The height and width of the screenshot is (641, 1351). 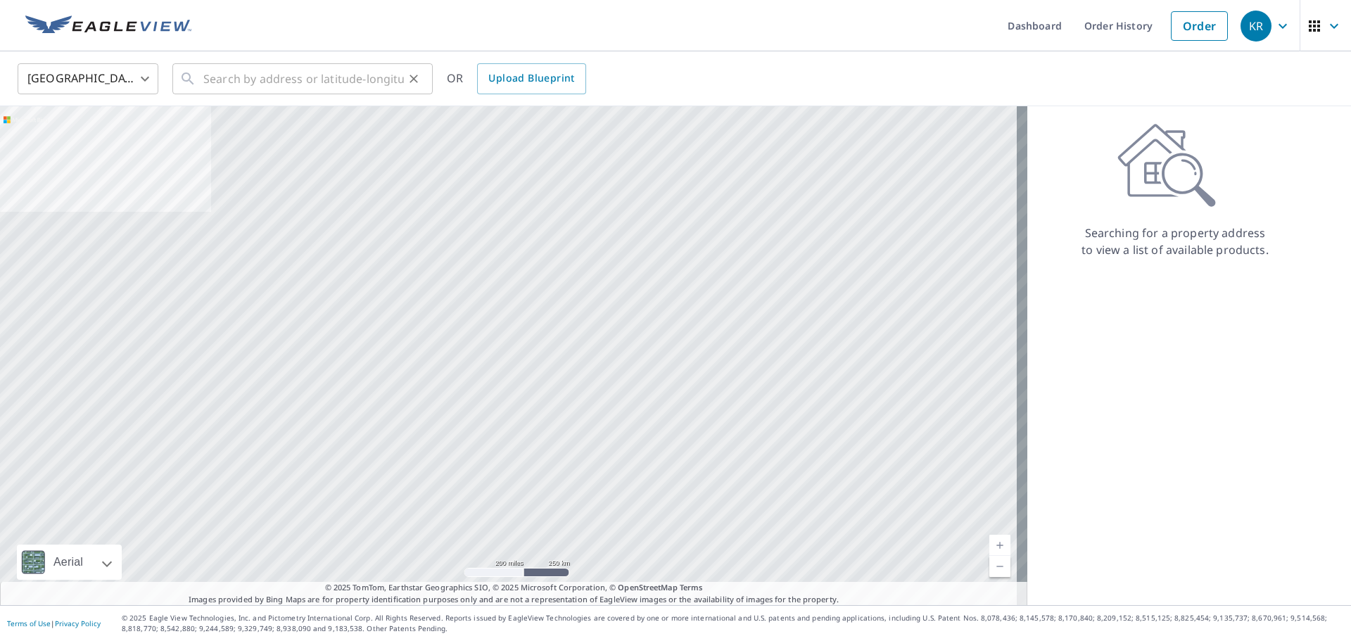 I want to click on span: Upload Blueprint, so click(x=531, y=78).